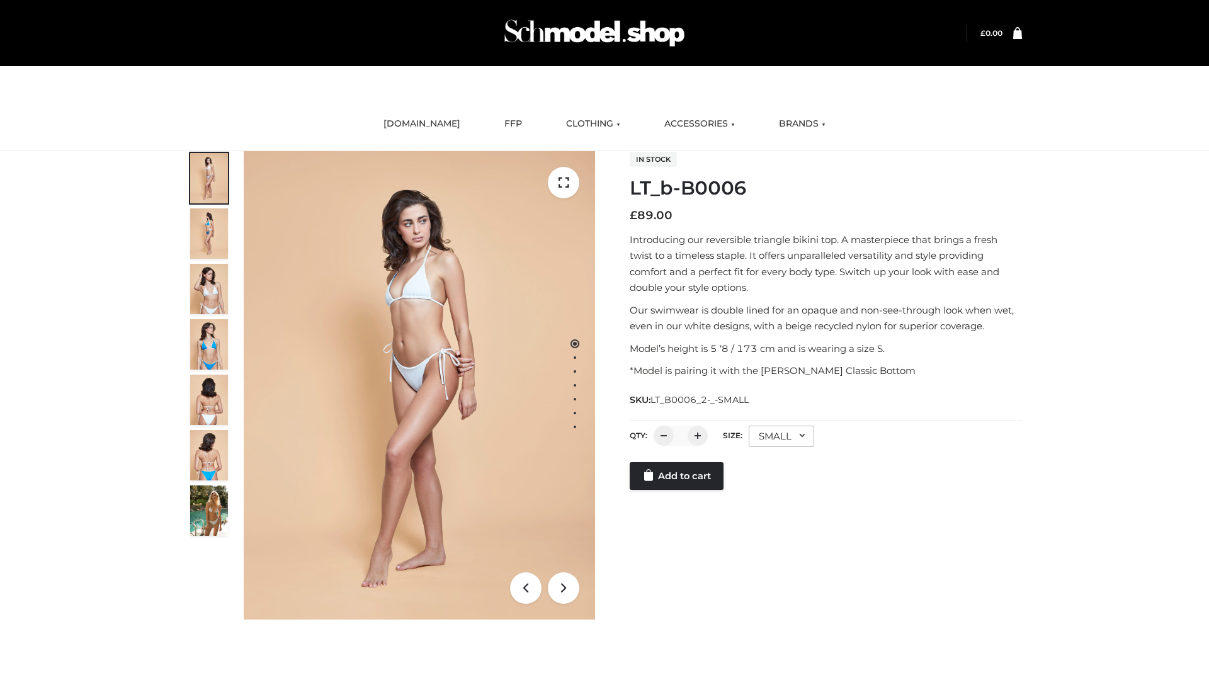 This screenshot has height=680, width=1209. I want to click on a: BRANDS, so click(802, 124).